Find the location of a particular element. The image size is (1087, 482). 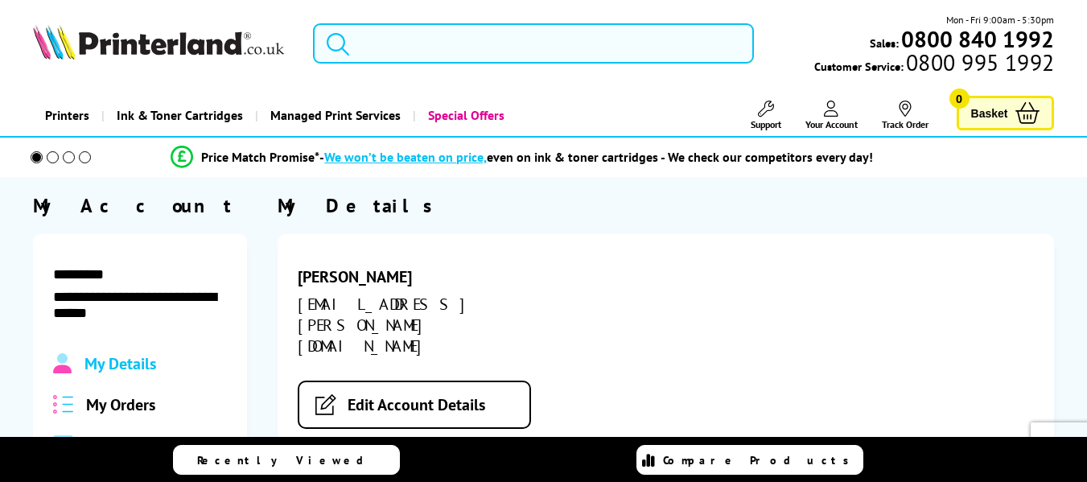

span: Compare Products is located at coordinates (761, 460).